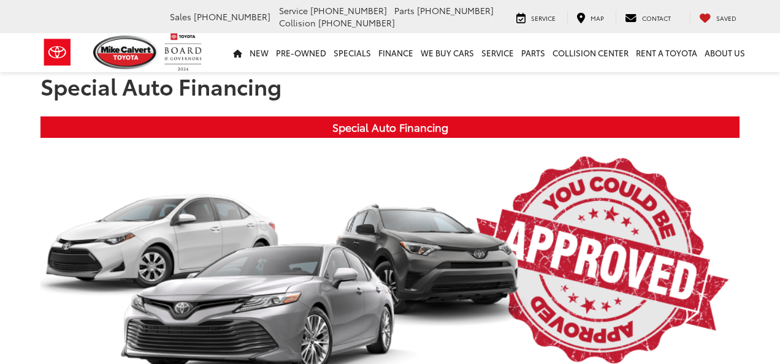 The image size is (780, 364). Describe the element at coordinates (724, 53) in the screenshot. I see `a: About Us` at that location.